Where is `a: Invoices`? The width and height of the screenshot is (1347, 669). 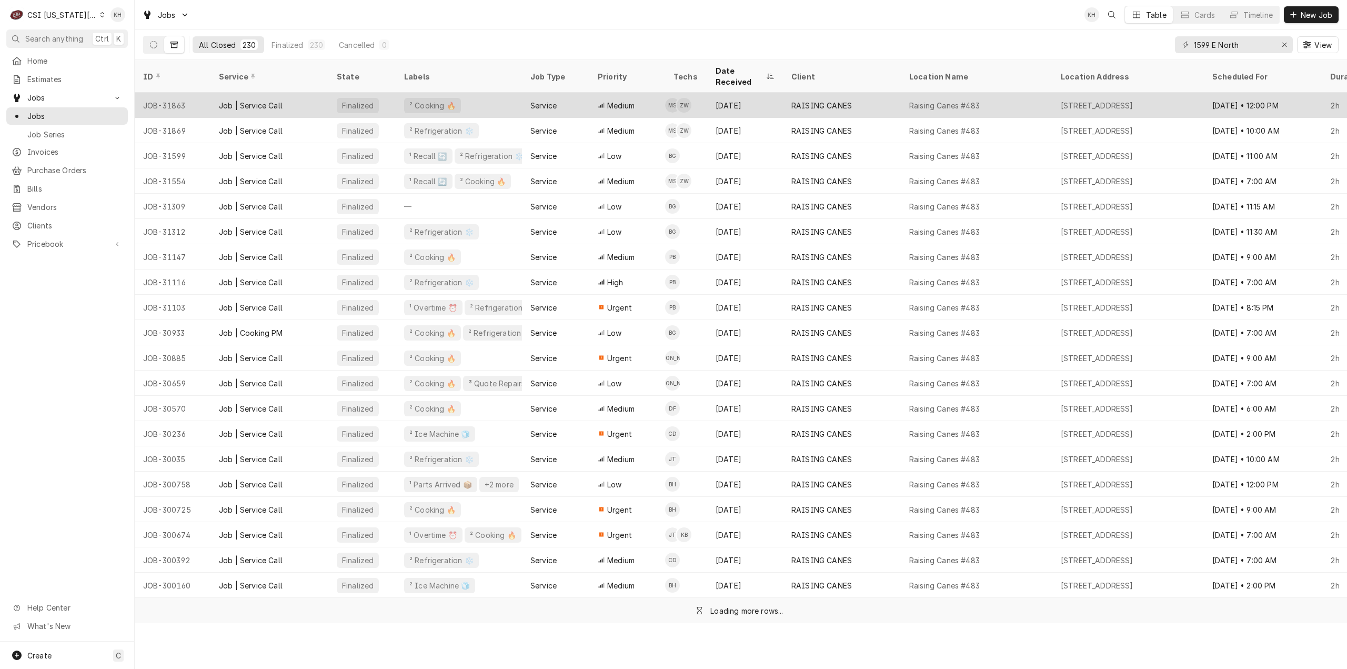
a: Invoices is located at coordinates (67, 152).